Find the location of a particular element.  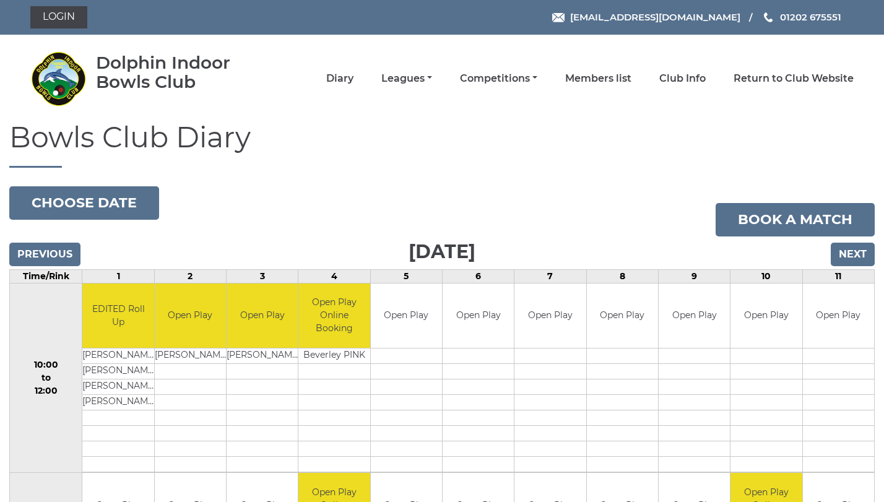

td: 4 is located at coordinates (334, 276).